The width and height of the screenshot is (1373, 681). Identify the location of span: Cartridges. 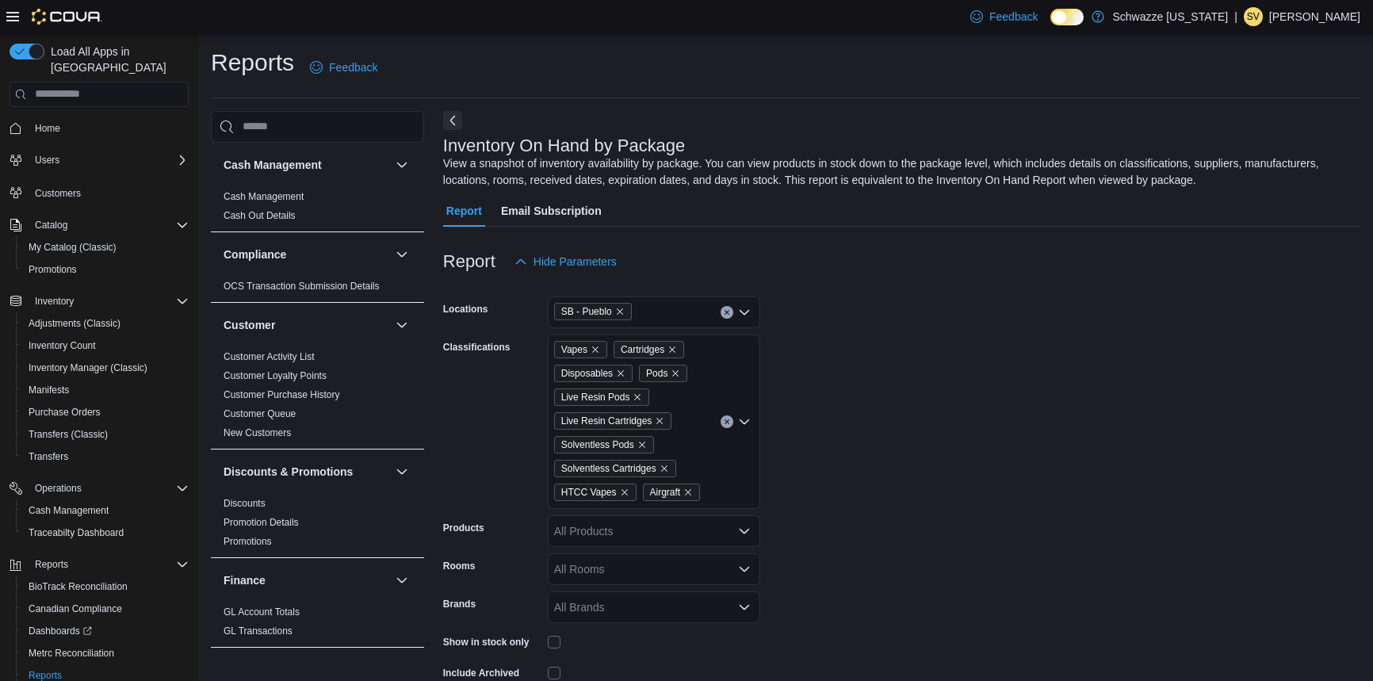
(642, 350).